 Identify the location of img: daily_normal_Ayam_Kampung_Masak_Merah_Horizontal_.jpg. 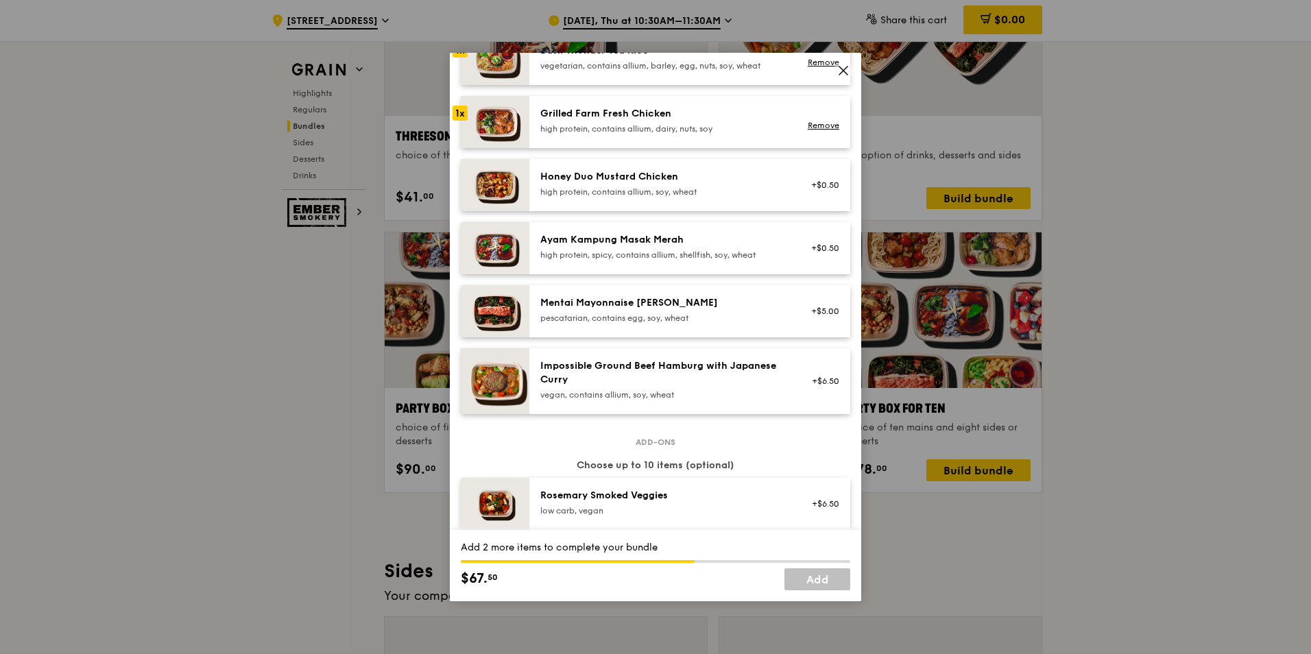
(495, 248).